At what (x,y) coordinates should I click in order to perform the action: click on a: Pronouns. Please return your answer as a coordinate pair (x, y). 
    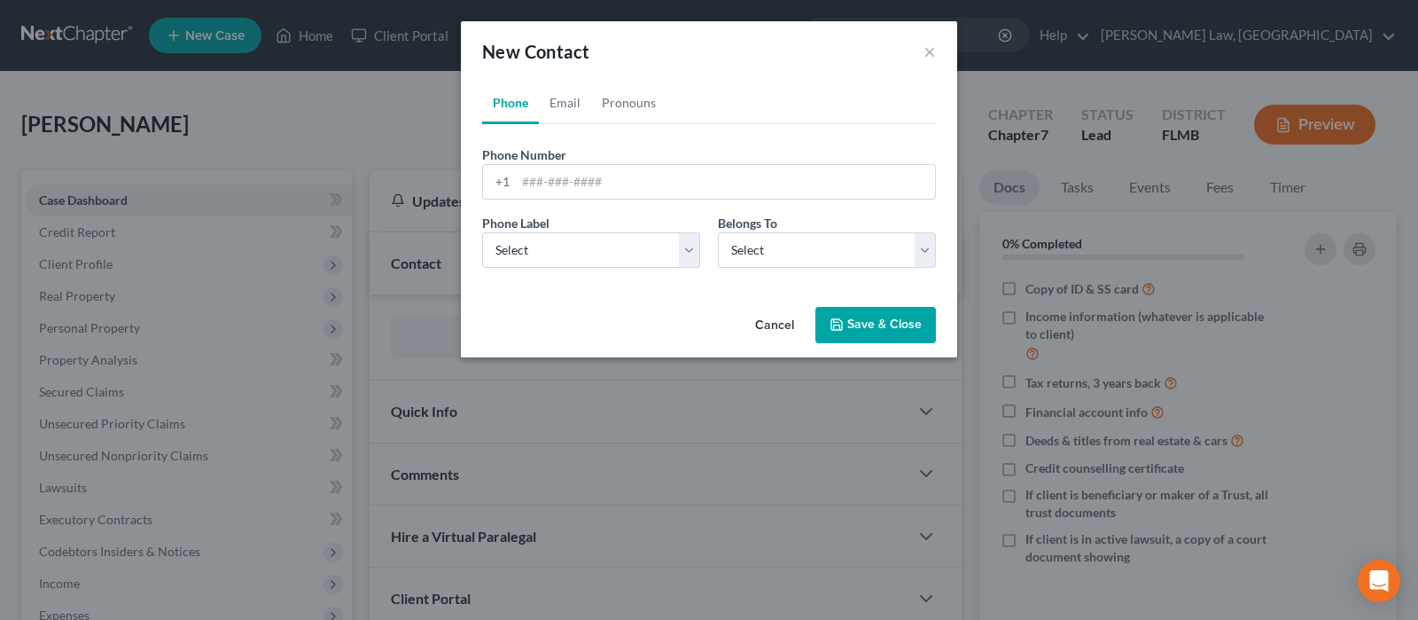
    Looking at the image, I should click on (628, 103).